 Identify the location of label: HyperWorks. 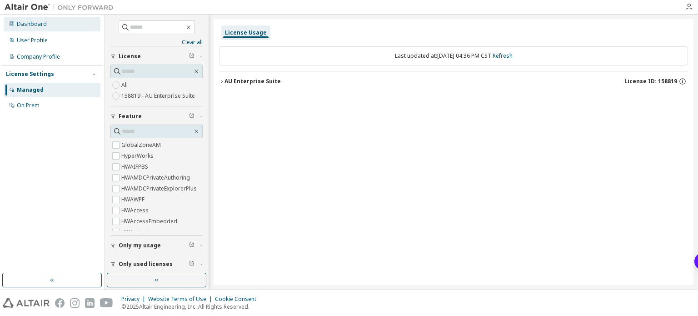
(138, 156).